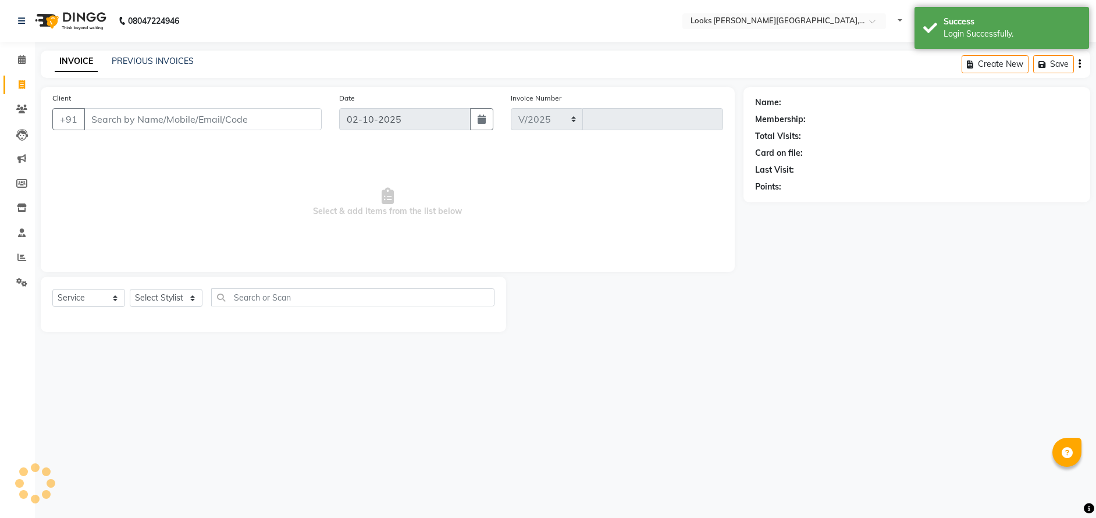 The height and width of the screenshot is (518, 1096). Describe the element at coordinates (352, 297) in the screenshot. I see `input: Search or Scan` at that location.